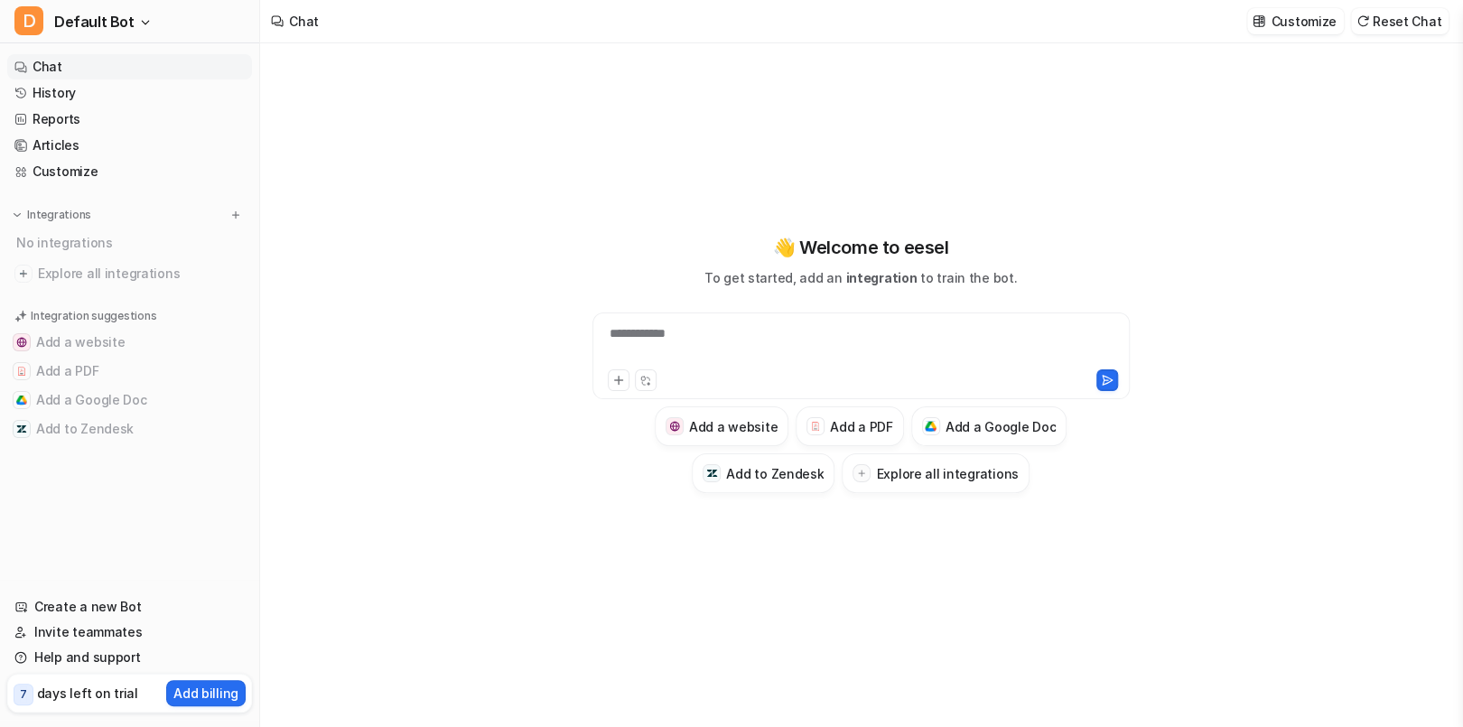 The width and height of the screenshot is (1463, 727). I want to click on h3: Explore all integrations, so click(946, 473).